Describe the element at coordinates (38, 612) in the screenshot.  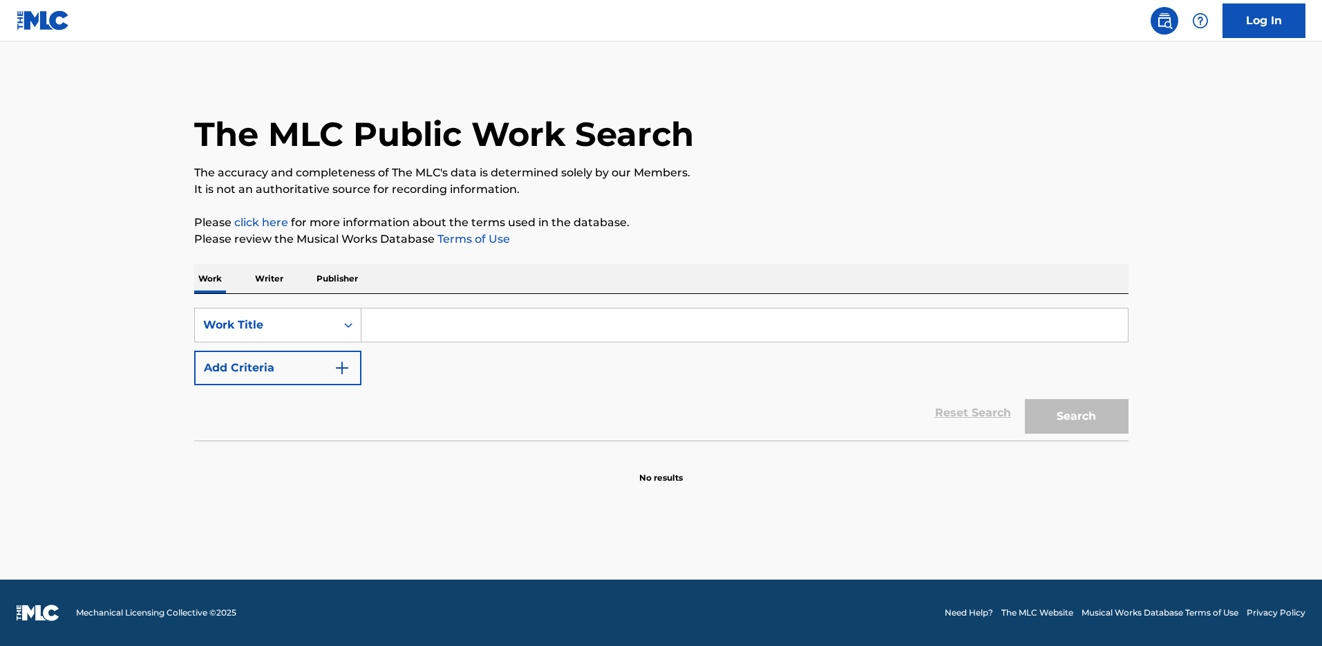
I see `img: logo` at that location.